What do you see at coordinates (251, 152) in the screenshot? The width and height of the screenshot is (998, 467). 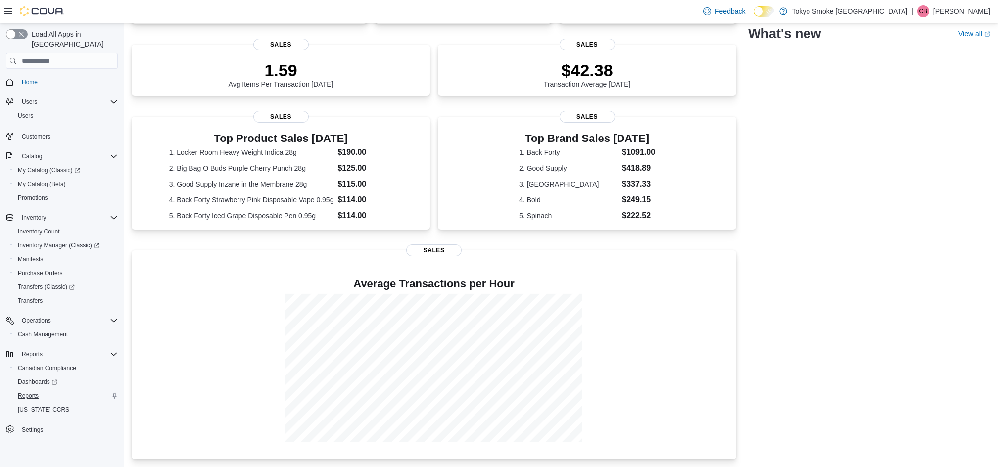 I see `dt: 1. Locker Room Heavy Weight Indica 28g` at bounding box center [251, 152].